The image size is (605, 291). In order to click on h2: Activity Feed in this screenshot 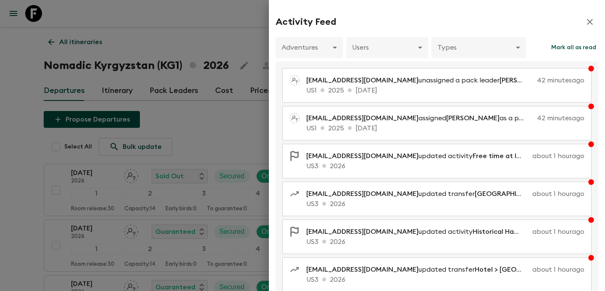, I will do `click(306, 22)`.